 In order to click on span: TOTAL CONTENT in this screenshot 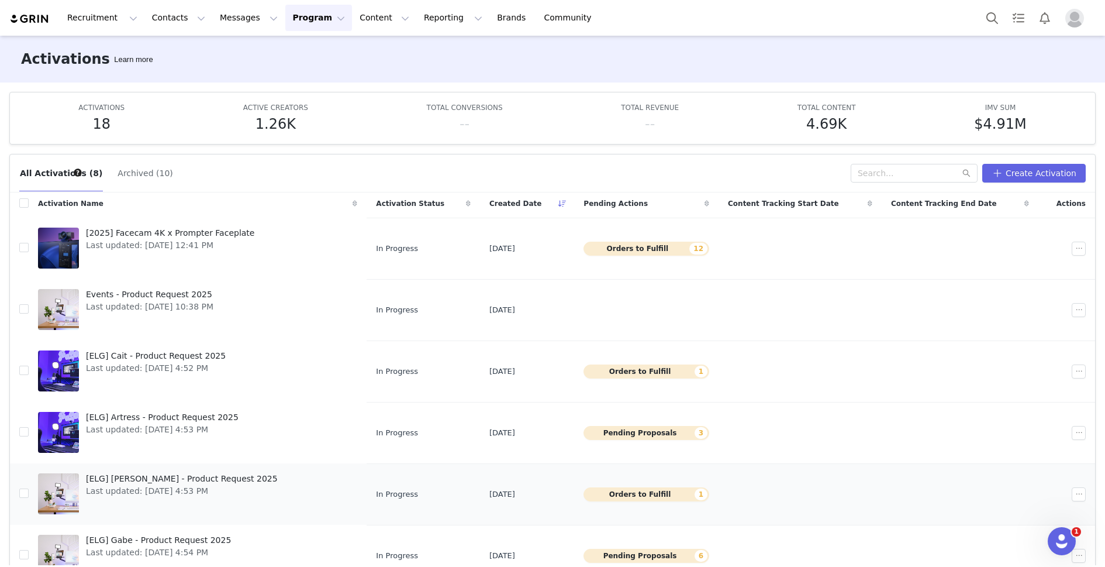, I will do `click(827, 108)`.